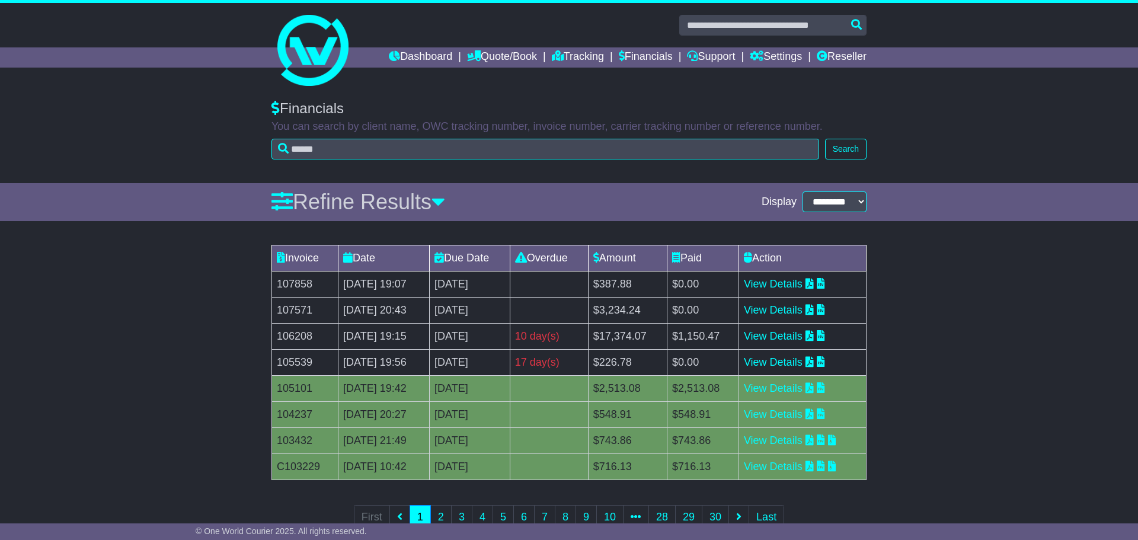 This screenshot has width=1138, height=540. What do you see at coordinates (703, 258) in the screenshot?
I see `td: Paid` at bounding box center [703, 258].